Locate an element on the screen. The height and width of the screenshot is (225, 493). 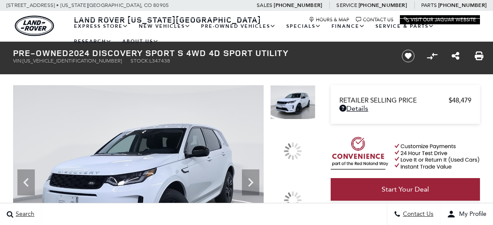
a: Specials is located at coordinates (304, 26).